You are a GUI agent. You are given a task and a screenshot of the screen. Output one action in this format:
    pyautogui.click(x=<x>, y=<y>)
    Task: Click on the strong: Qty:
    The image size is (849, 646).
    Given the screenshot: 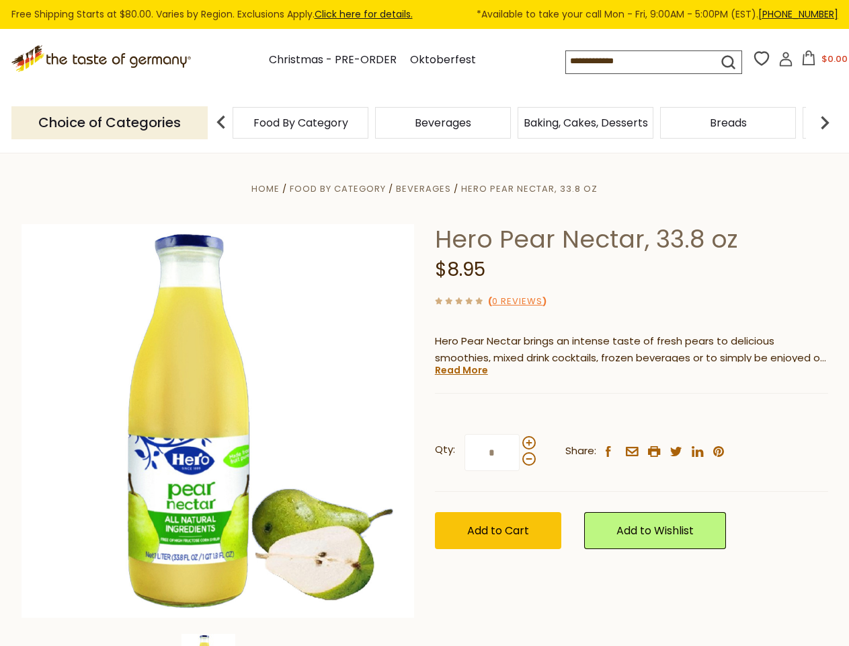 What is the action you would take?
    pyautogui.click(x=445, y=449)
    